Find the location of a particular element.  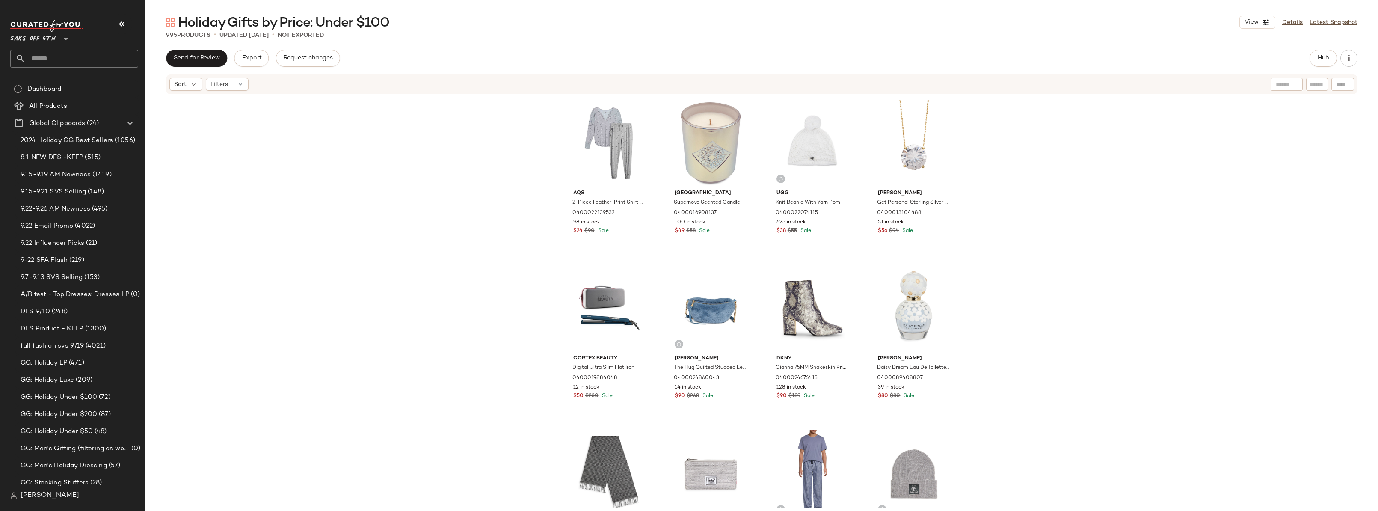

span: Supernova Scented Candle is located at coordinates (707, 203).